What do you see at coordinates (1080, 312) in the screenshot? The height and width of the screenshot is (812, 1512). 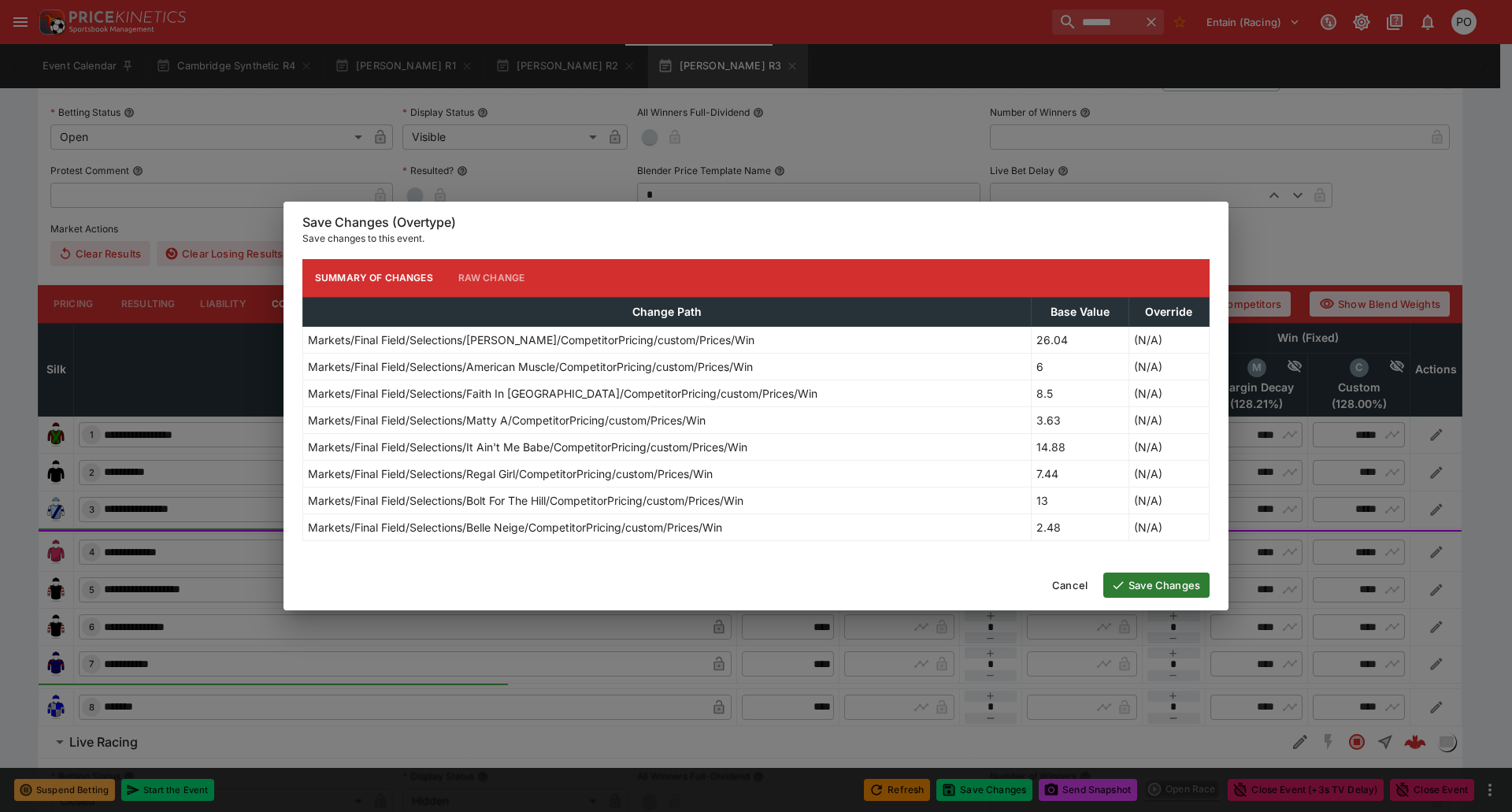 I see `th: Base Value` at bounding box center [1080, 312].